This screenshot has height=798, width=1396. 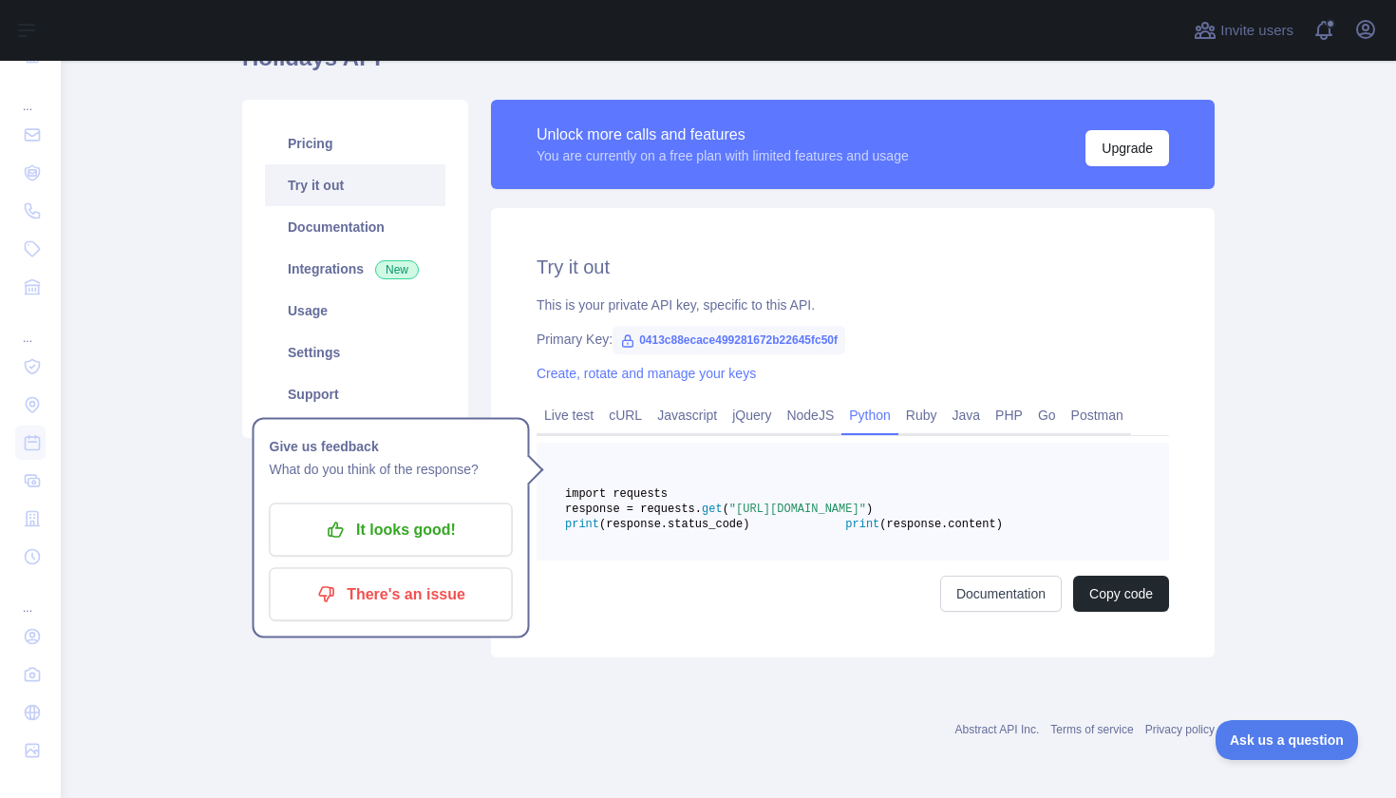 I want to click on a: Settings, so click(x=355, y=352).